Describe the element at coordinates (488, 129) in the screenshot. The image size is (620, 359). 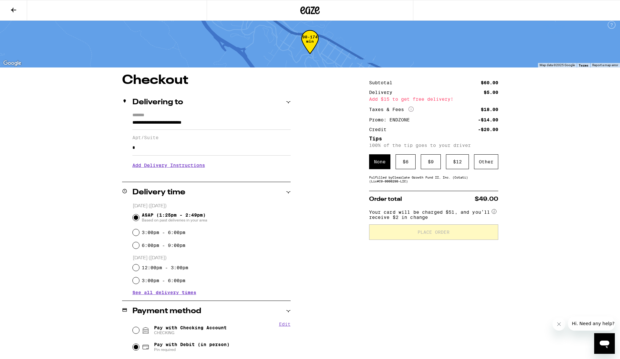
I see `div: -$20.00` at that location.